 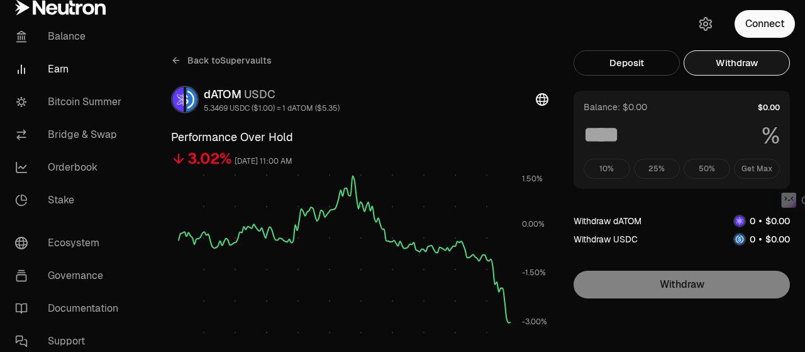 What do you see at coordinates (272, 94) in the screenshot?
I see `div: dATOM` at bounding box center [272, 94].